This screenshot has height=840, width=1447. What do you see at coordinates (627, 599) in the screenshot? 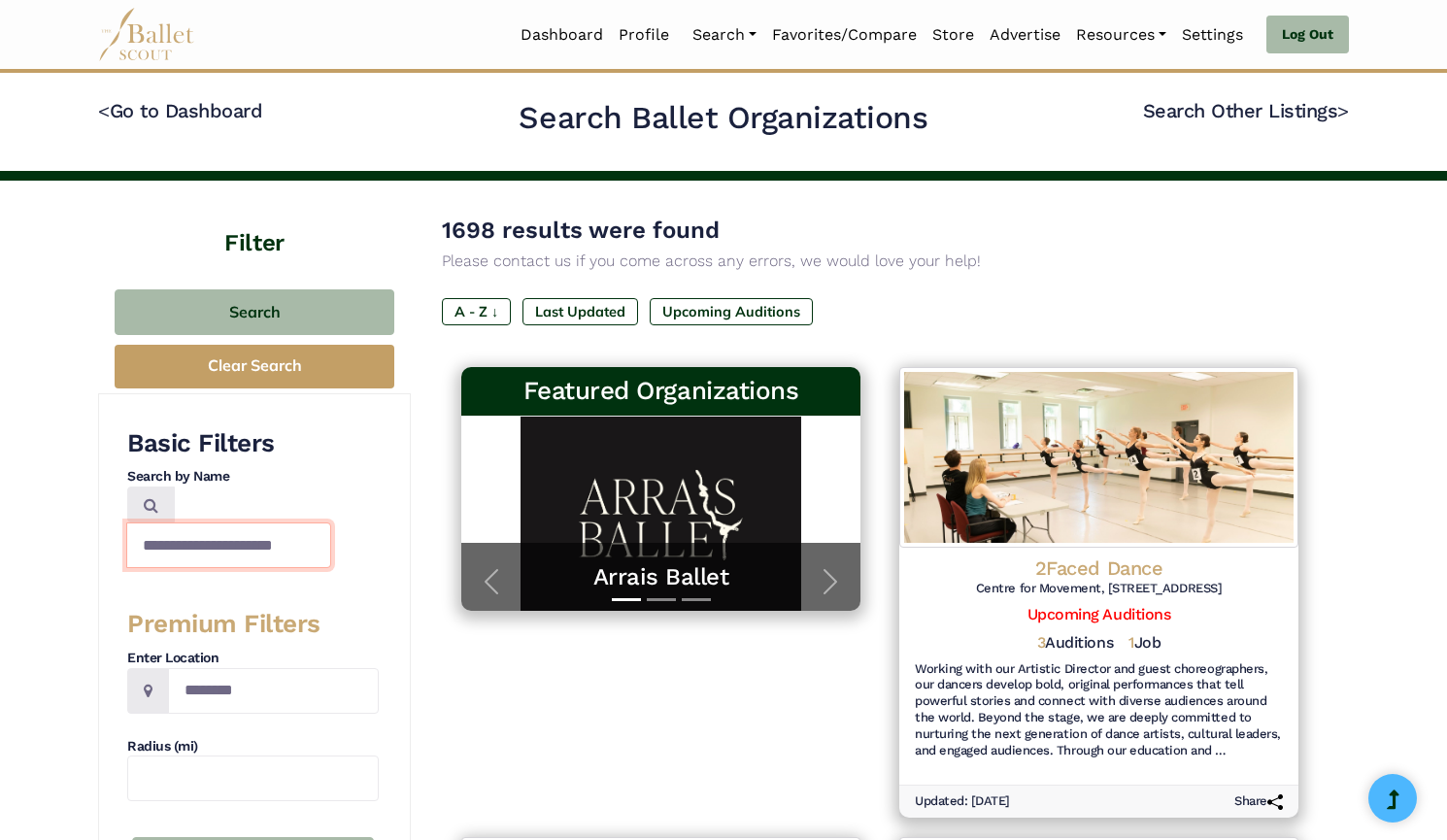
I see `button: Slide 1` at bounding box center [627, 599].